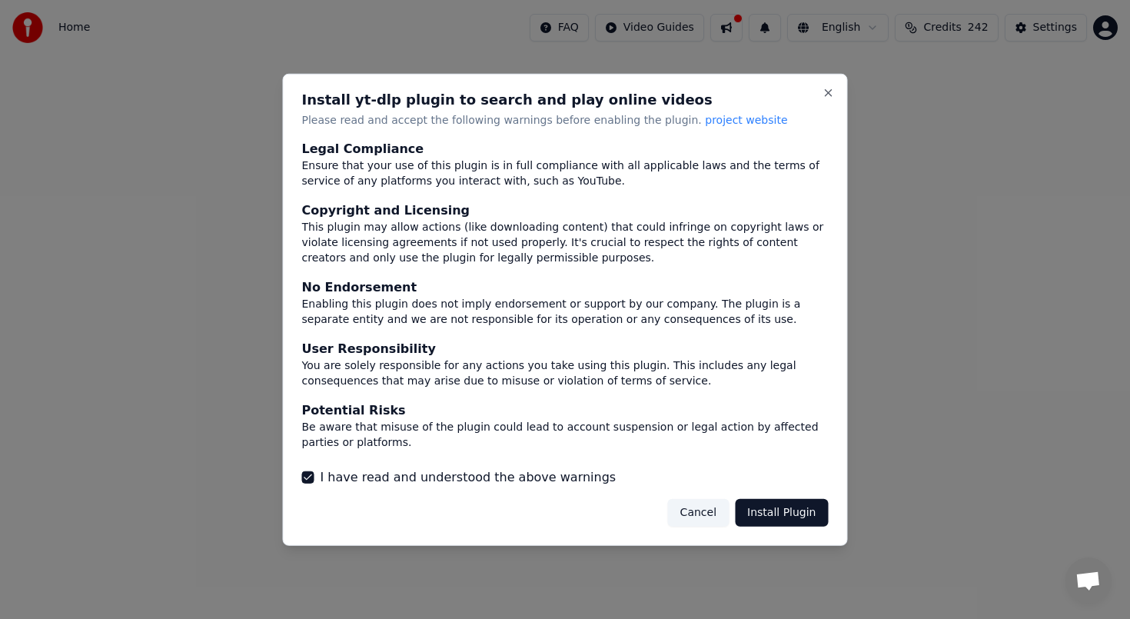 This screenshot has width=1130, height=619. I want to click on div: Be aware that misuse of the plugin could lead to account suspension or legal action by affected p..., so click(565, 435).